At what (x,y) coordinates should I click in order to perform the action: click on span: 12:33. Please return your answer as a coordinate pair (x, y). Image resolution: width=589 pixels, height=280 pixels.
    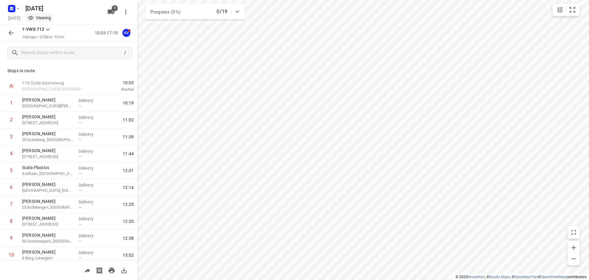
    Looking at the image, I should click on (128, 221).